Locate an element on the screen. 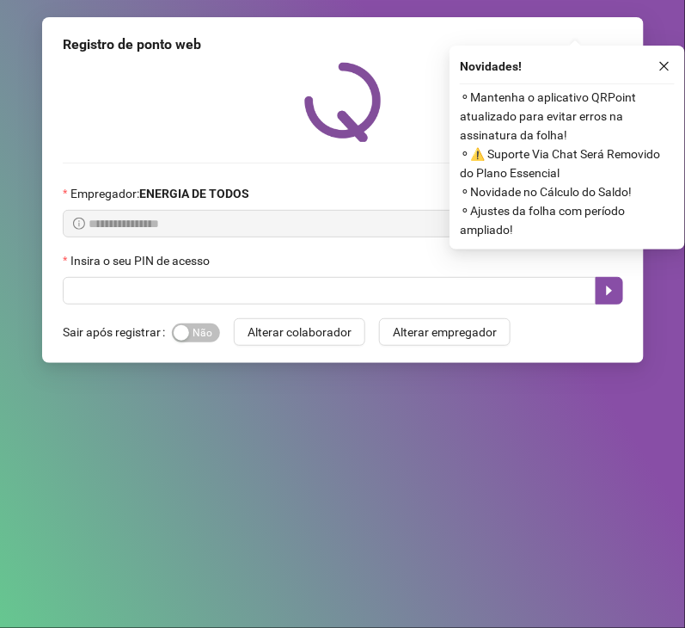 The height and width of the screenshot is (628, 685). span: info-circle is located at coordinates (79, 224).